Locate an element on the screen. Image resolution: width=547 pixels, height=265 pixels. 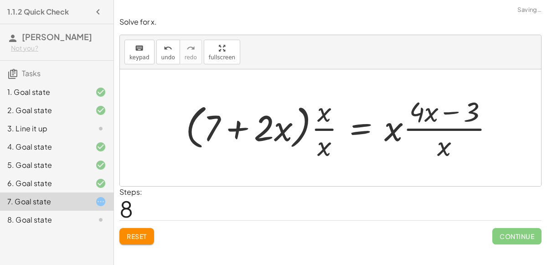
i: undo is located at coordinates (168, 48).